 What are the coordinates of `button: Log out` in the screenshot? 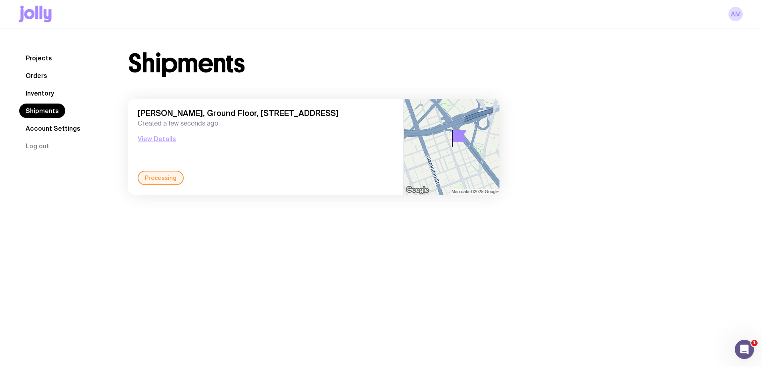 It's located at (37, 146).